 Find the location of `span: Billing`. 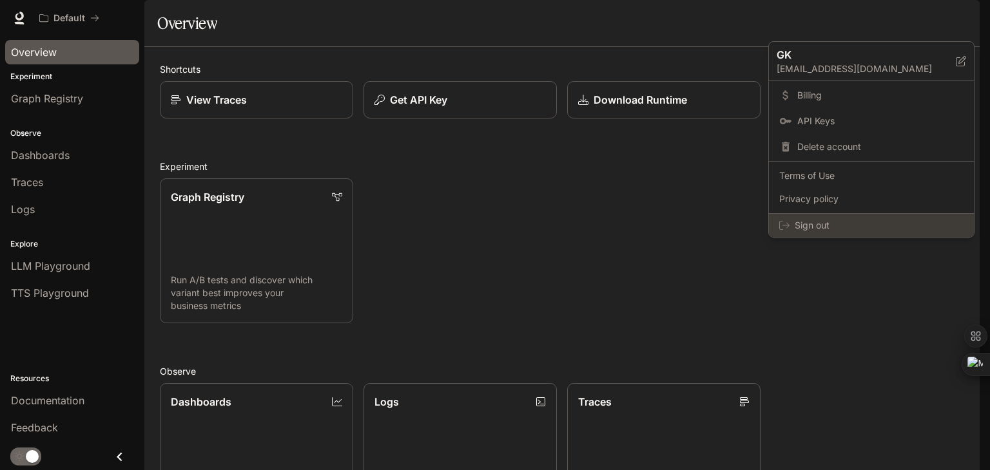

span: Billing is located at coordinates (880, 95).